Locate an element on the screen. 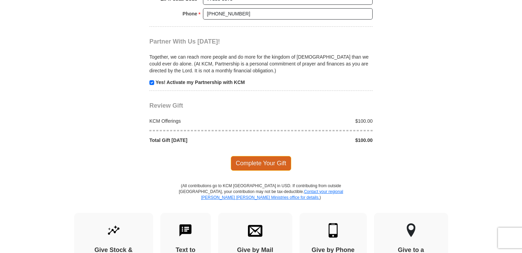  img: envelope.svg is located at coordinates (255, 231).